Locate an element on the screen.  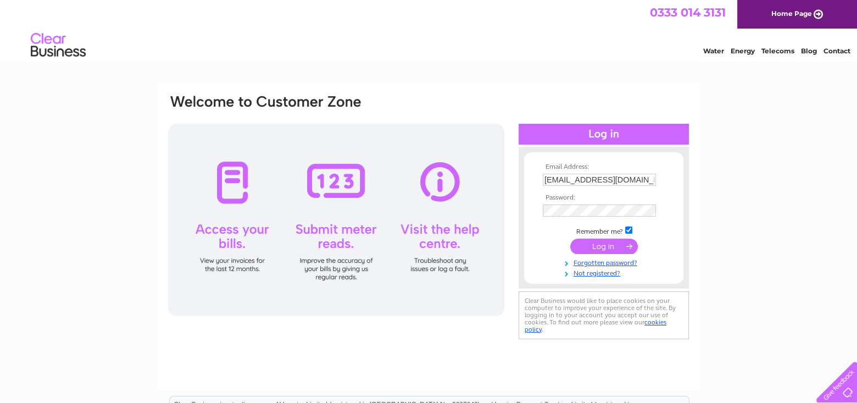
td: Remember me? is located at coordinates (604, 230).